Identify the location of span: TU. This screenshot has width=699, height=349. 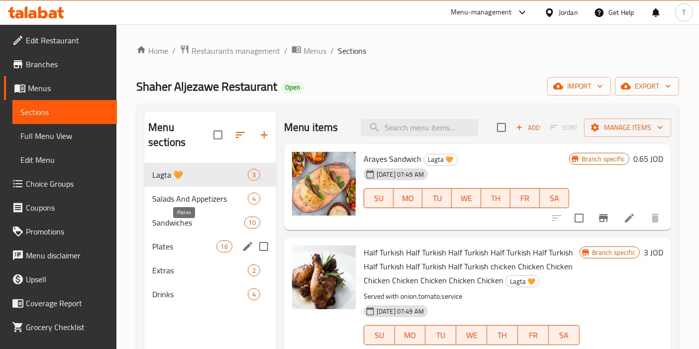
(437, 198).